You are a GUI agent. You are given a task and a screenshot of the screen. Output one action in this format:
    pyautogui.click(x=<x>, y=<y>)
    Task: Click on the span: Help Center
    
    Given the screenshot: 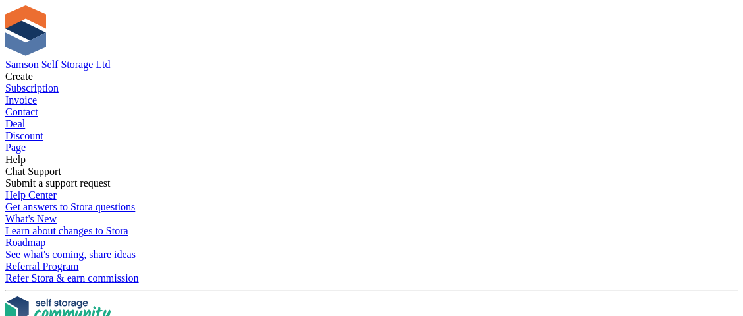 What is the action you would take?
    pyautogui.click(x=31, y=194)
    